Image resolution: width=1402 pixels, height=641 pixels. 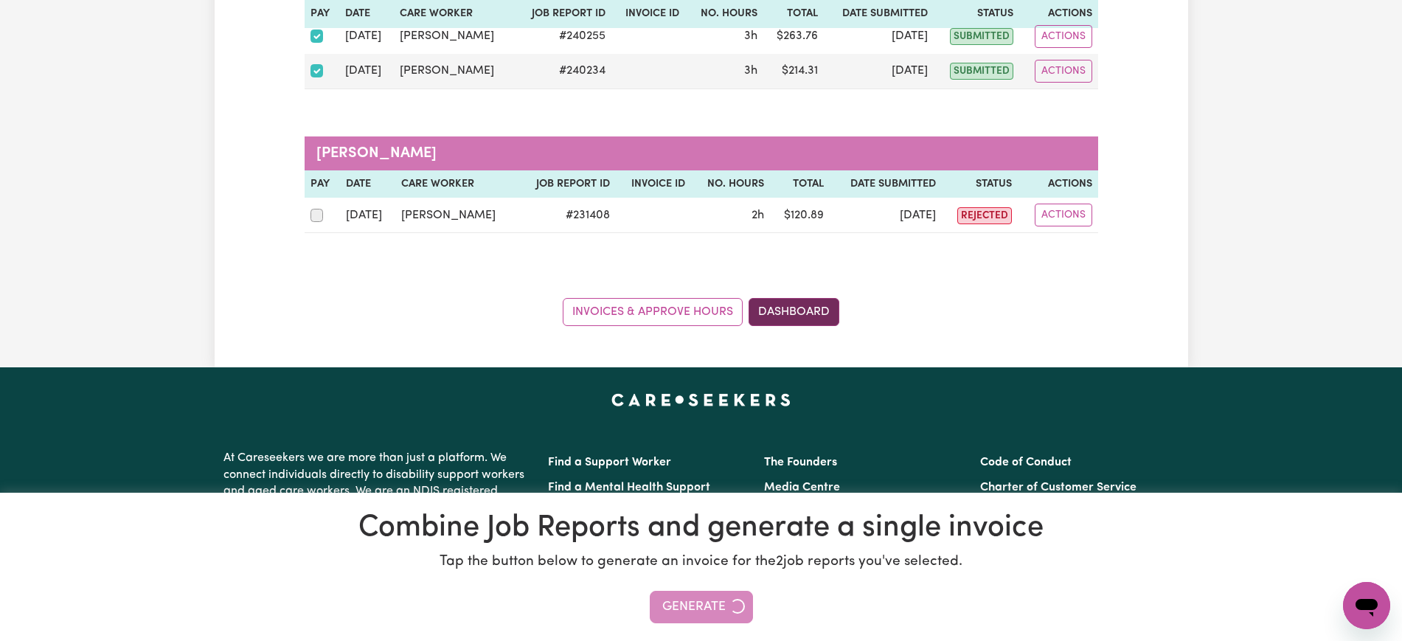 What do you see at coordinates (886, 184) in the screenshot?
I see `th: Date Submitted` at bounding box center [886, 184].